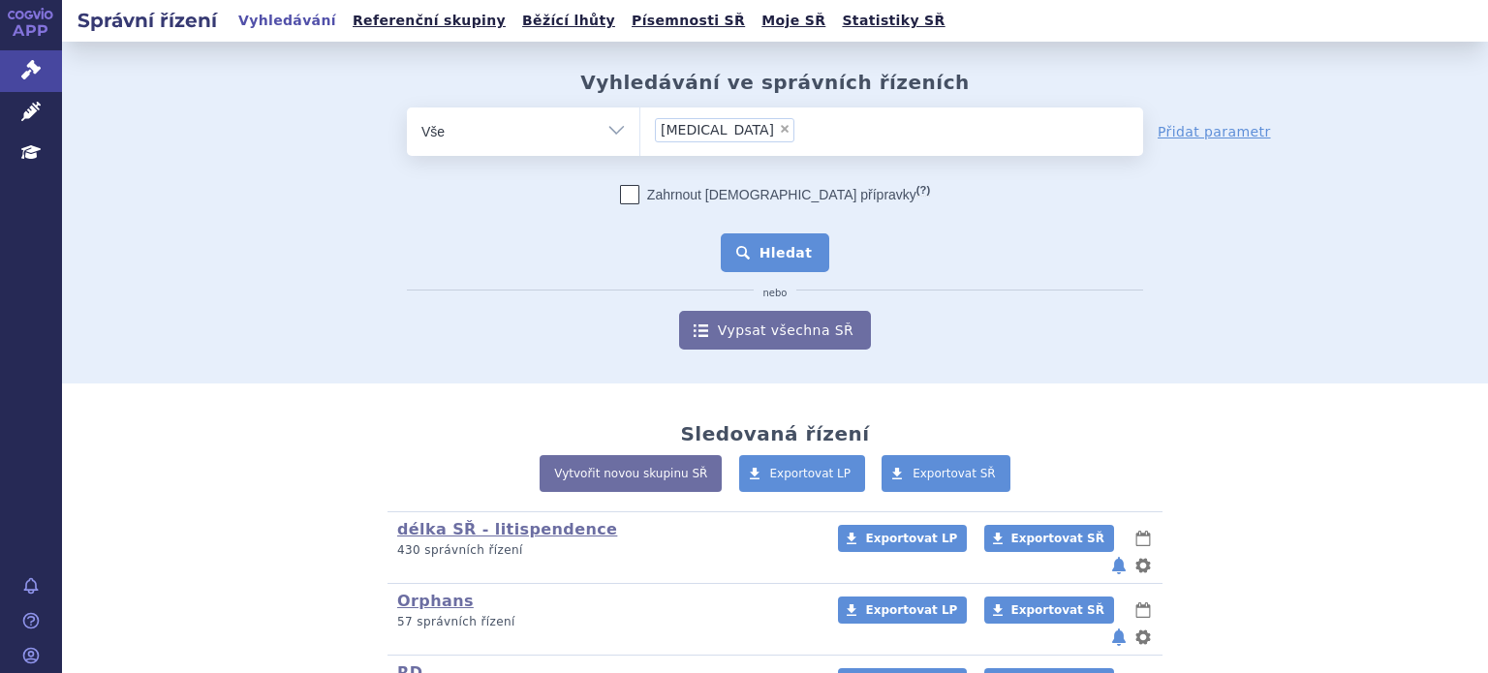 The height and width of the screenshot is (673, 1488). I want to click on p: 57 správních řízení, so click(604, 622).